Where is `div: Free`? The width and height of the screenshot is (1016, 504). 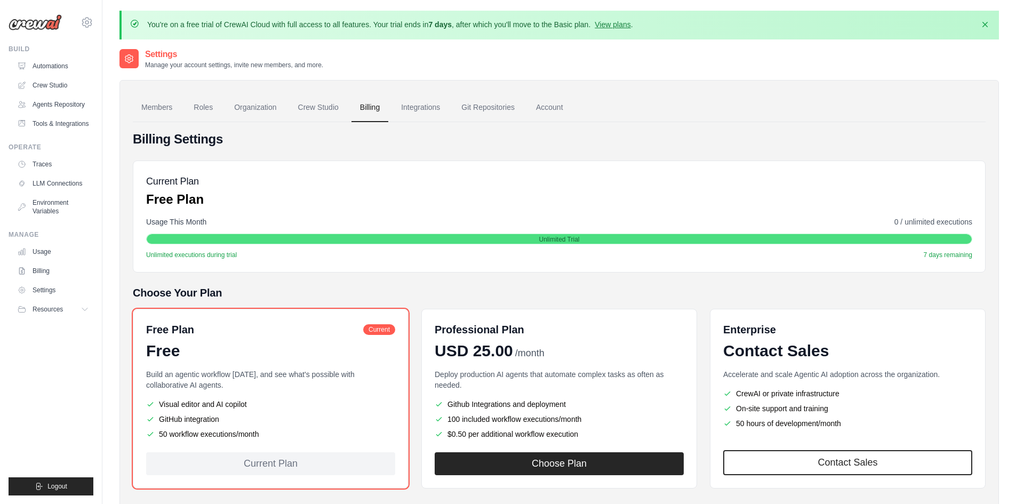 div: Free is located at coordinates (270, 351).